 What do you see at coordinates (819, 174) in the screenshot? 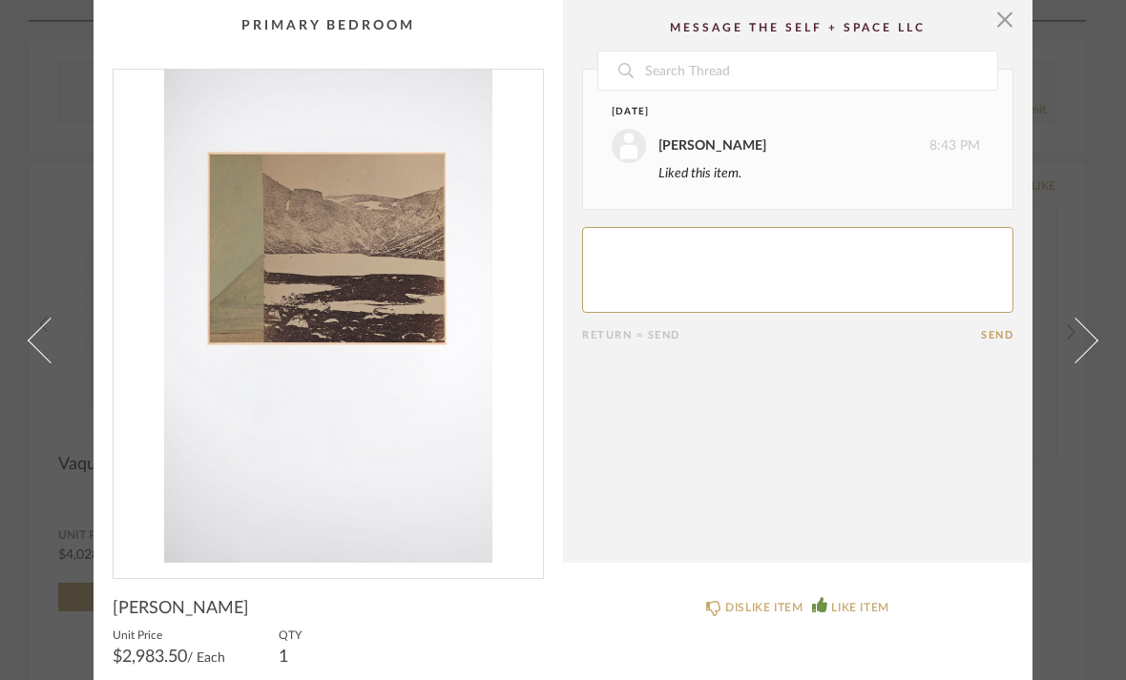
I see `div: Liked this item.` at bounding box center [819, 174].